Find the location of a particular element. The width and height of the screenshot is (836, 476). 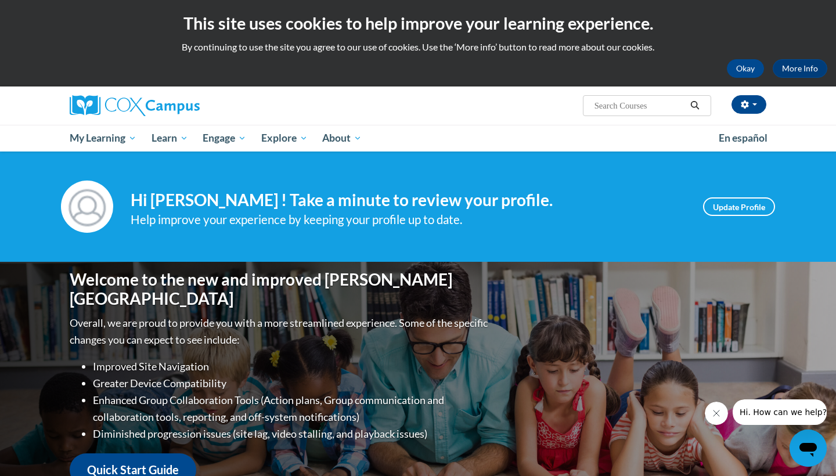

div: Main menu is located at coordinates (418, 138).